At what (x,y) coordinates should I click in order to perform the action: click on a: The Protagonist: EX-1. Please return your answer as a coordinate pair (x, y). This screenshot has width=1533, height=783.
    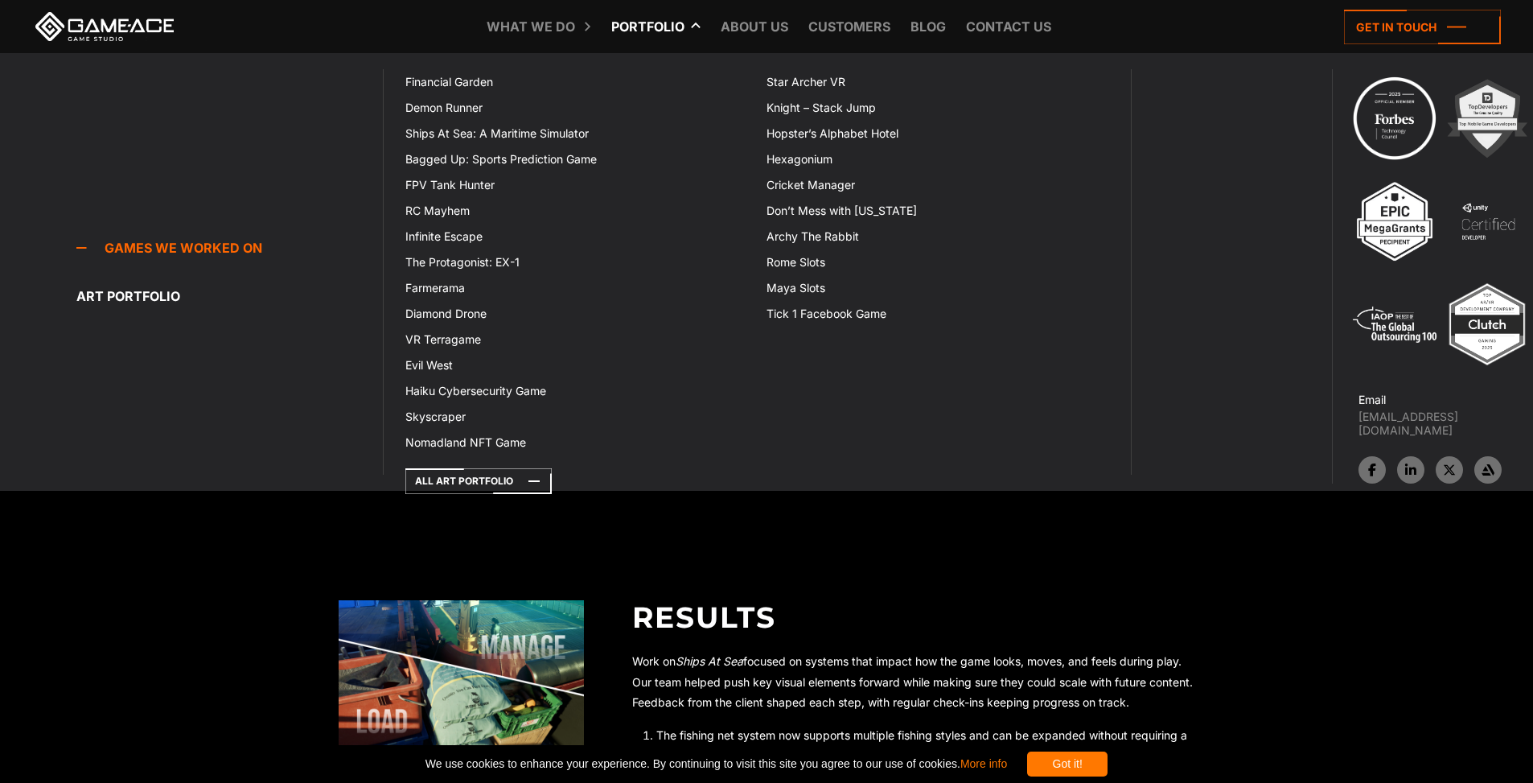
    Looking at the image, I should click on (576, 262).